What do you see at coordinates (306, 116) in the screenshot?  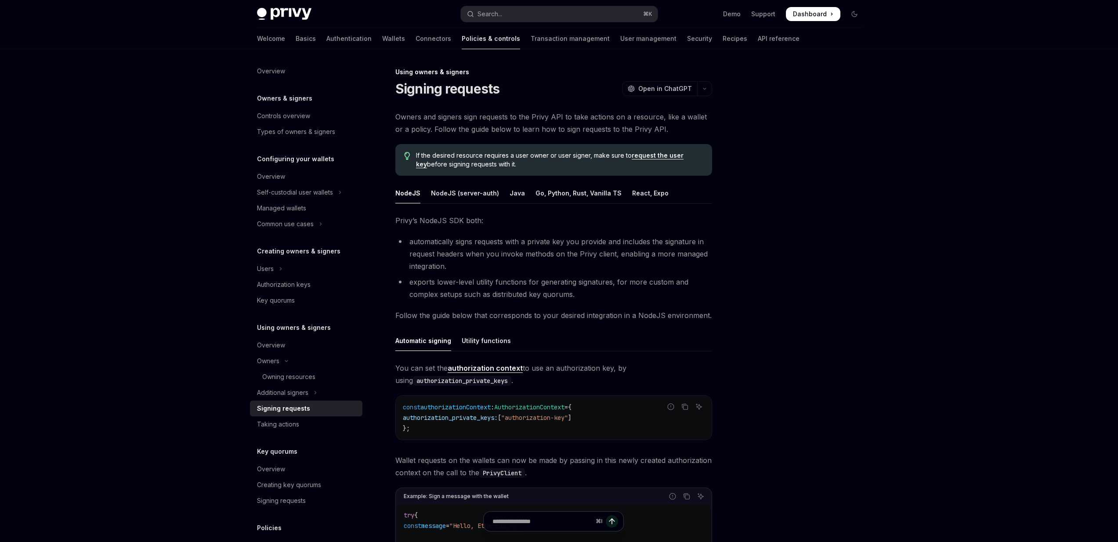 I see `a: Controls overview` at bounding box center [306, 116].